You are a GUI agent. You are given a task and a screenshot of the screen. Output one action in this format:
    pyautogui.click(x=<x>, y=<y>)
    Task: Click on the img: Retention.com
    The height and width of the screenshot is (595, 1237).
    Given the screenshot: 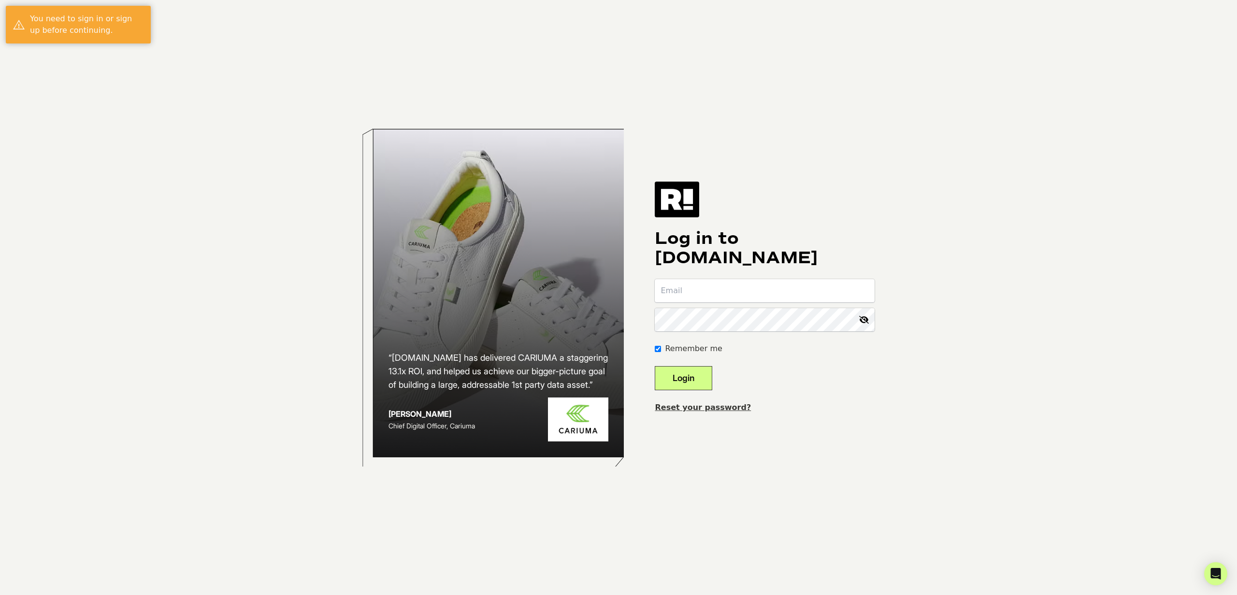 What is the action you would take?
    pyautogui.click(x=677, y=200)
    